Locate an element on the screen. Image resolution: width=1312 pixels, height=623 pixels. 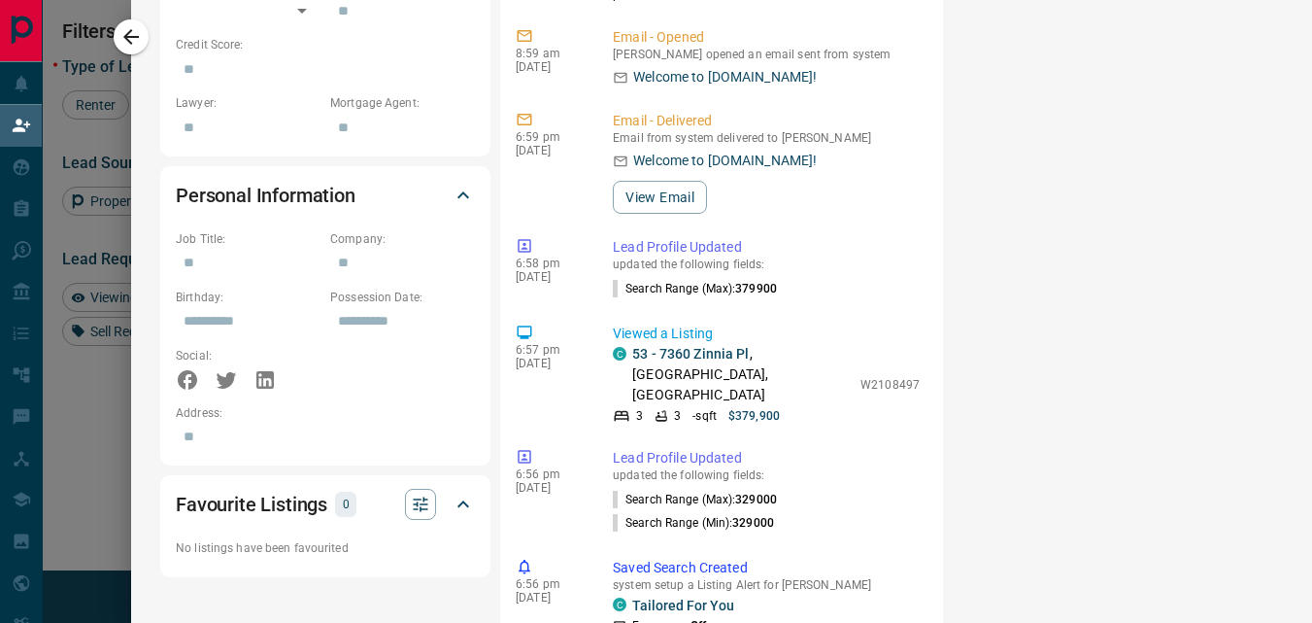
p: Mortgage Agent: is located at coordinates (402, 103).